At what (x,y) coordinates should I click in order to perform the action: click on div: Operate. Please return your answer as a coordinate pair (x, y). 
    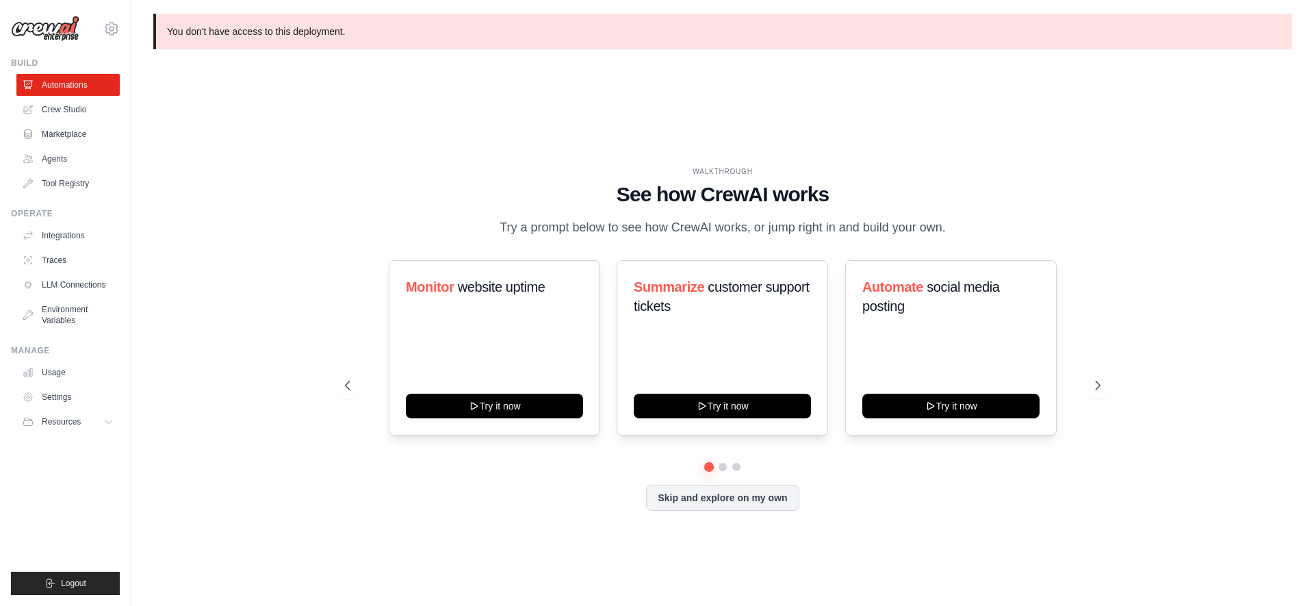
    Looking at the image, I should click on (65, 214).